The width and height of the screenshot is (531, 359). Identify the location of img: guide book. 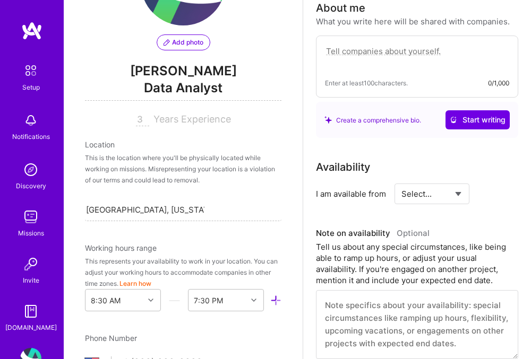
(31, 311).